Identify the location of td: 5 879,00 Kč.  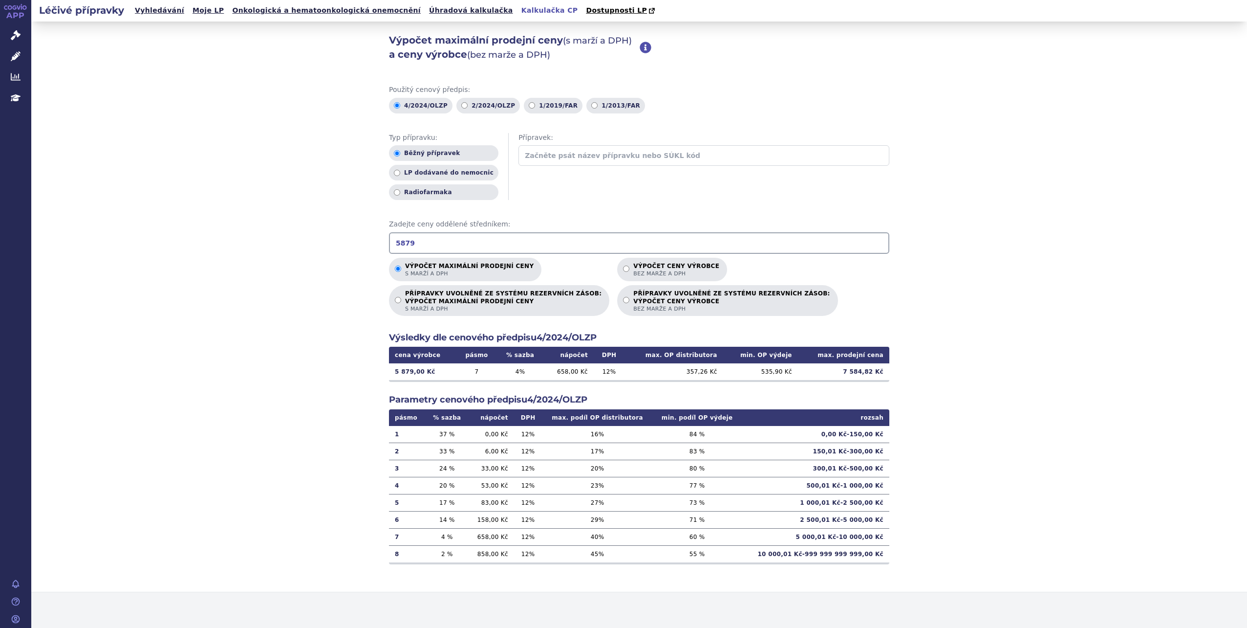
(423, 371).